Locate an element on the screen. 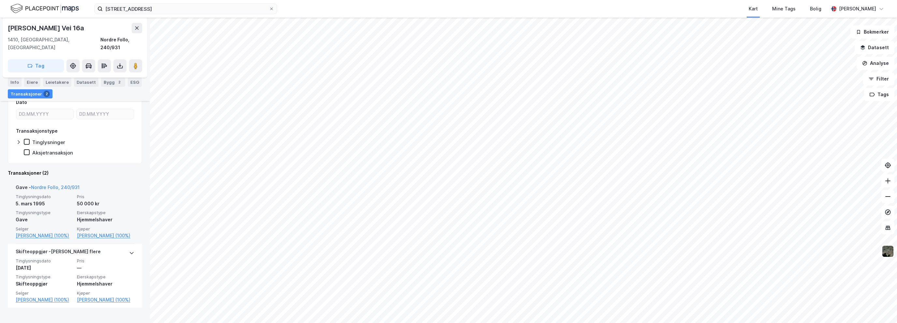  div: Kontrollprogram for chat is located at coordinates (880, 307).